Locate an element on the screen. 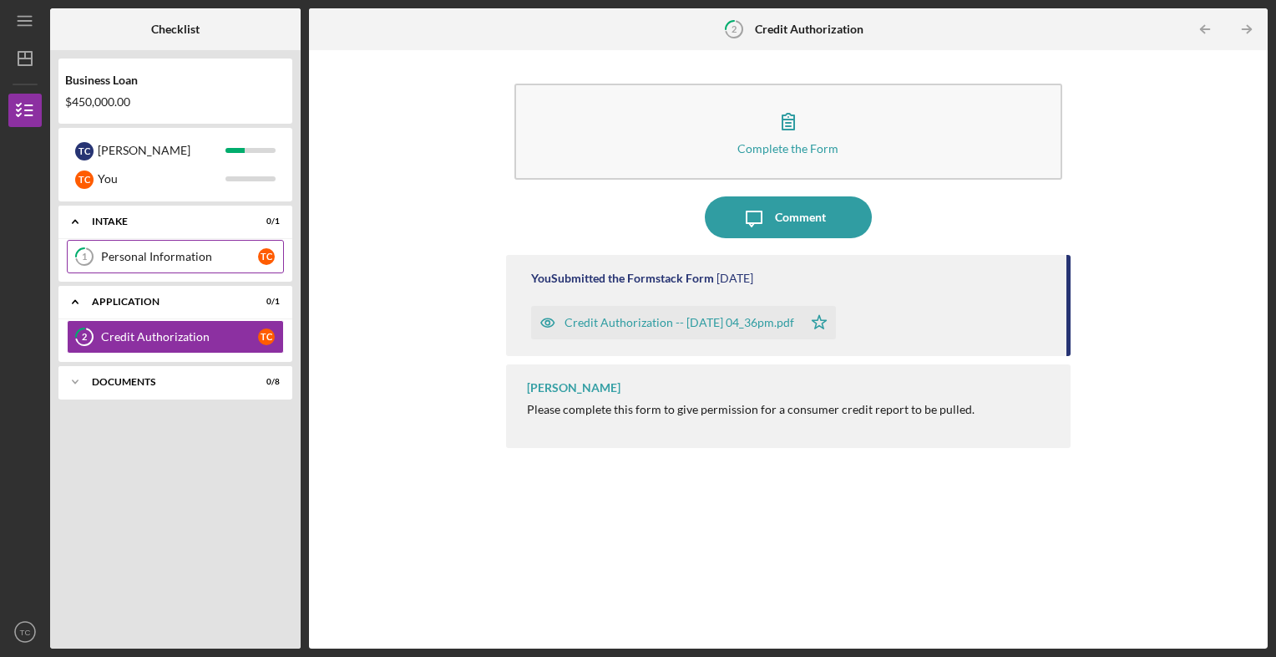  text: TC is located at coordinates (25, 632).